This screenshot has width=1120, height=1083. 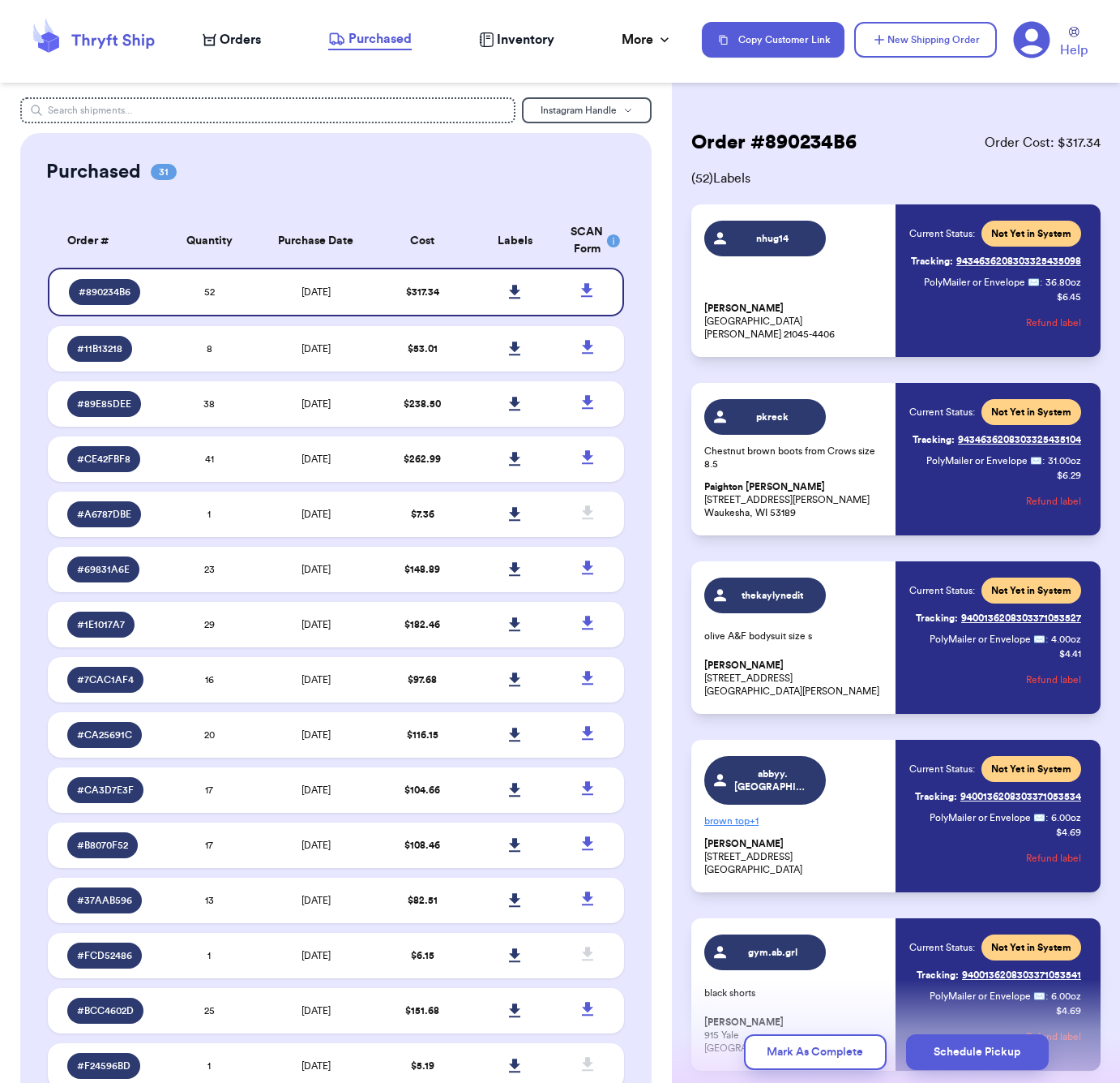 I want to click on span: # 890234B6, so click(x=105, y=292).